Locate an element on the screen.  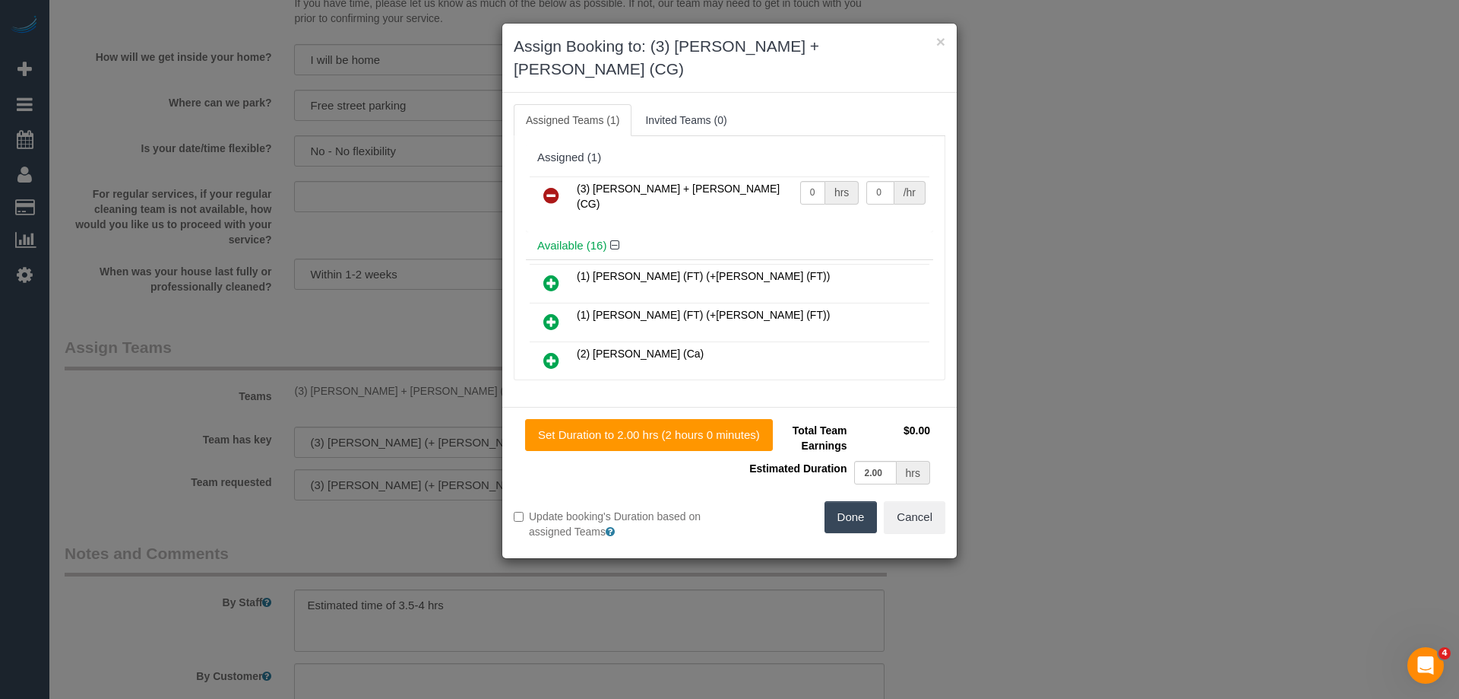
a: Invited Teams (0) is located at coordinates (686, 120).